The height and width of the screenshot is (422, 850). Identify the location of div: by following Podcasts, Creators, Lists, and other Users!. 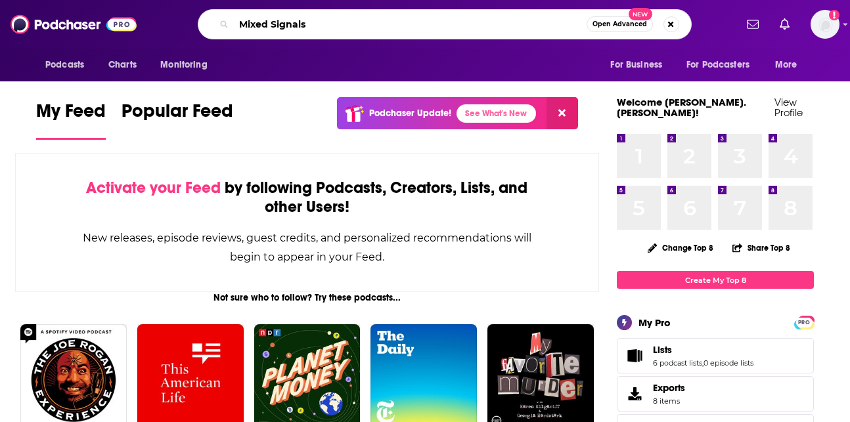
(307, 198).